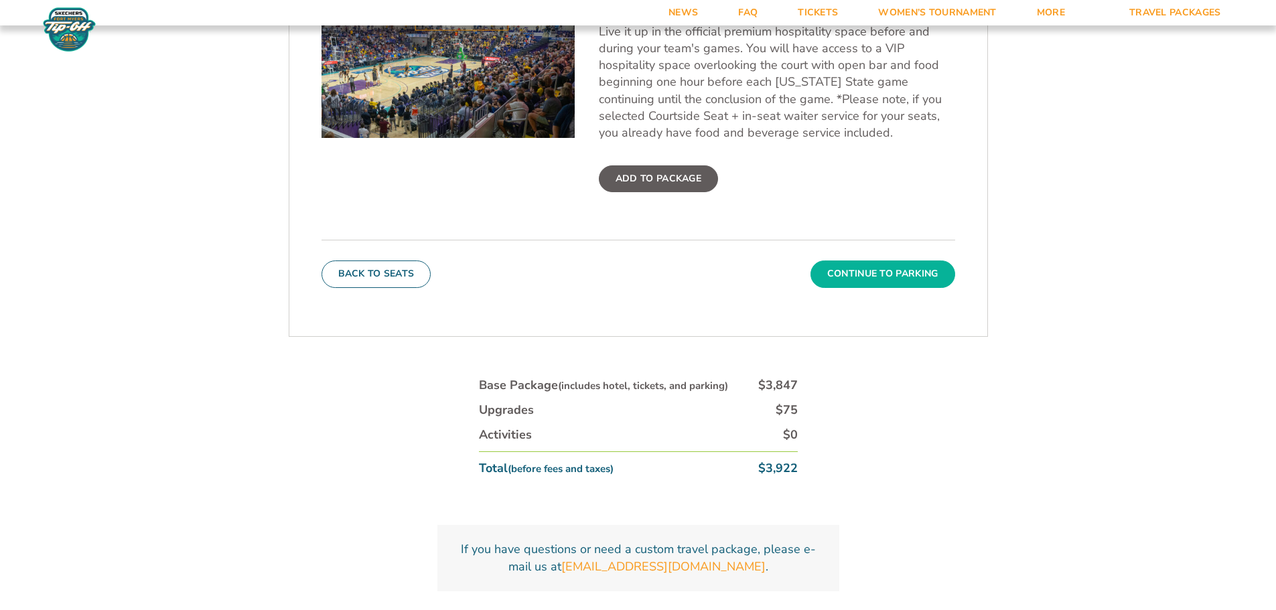  What do you see at coordinates (69, 29) in the screenshot?
I see `img: Fort Myers Tip-Off` at bounding box center [69, 29].